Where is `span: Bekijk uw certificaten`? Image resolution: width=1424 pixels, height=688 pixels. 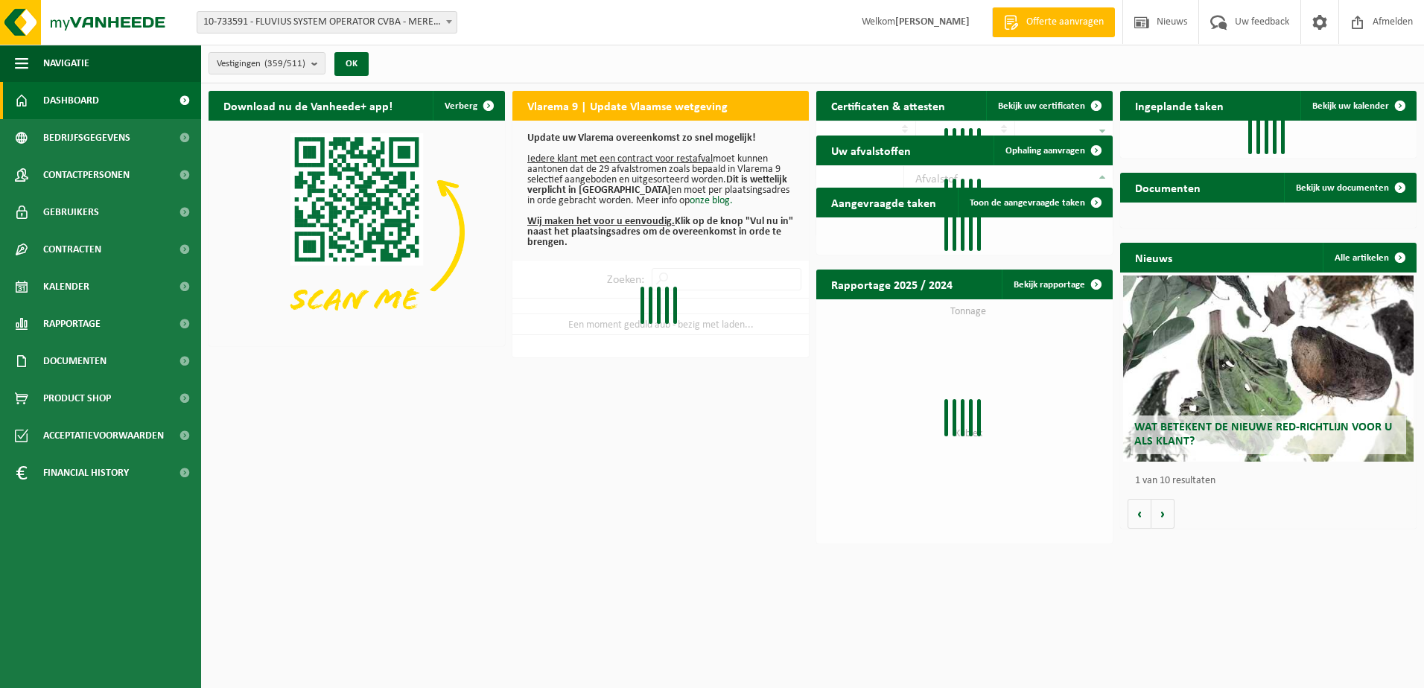 span: Bekijk uw certificaten is located at coordinates (1041, 106).